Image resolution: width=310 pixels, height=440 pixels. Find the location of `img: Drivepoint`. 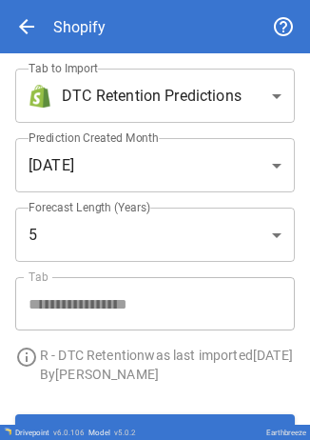

img: Drivepoint is located at coordinates (8, 431).